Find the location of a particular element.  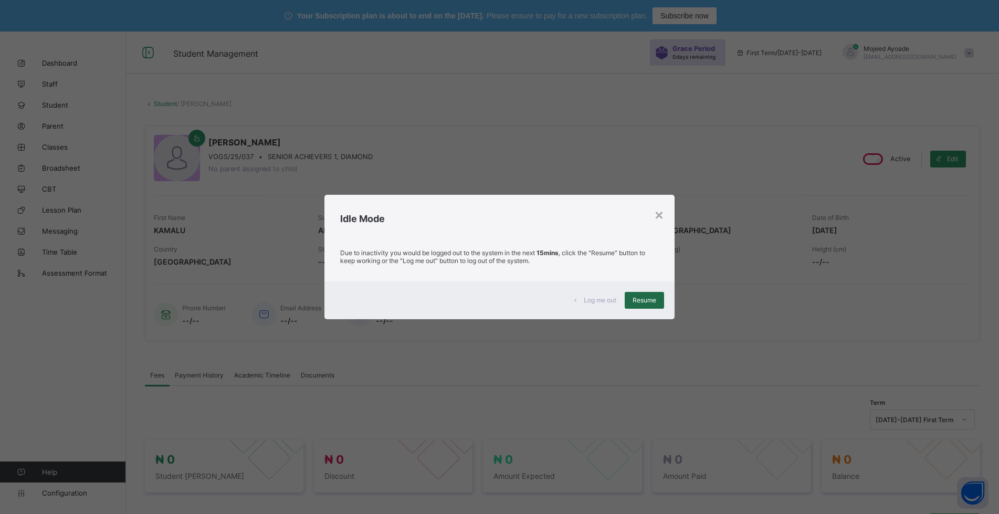

strong: 15mins is located at coordinates (547, 252).